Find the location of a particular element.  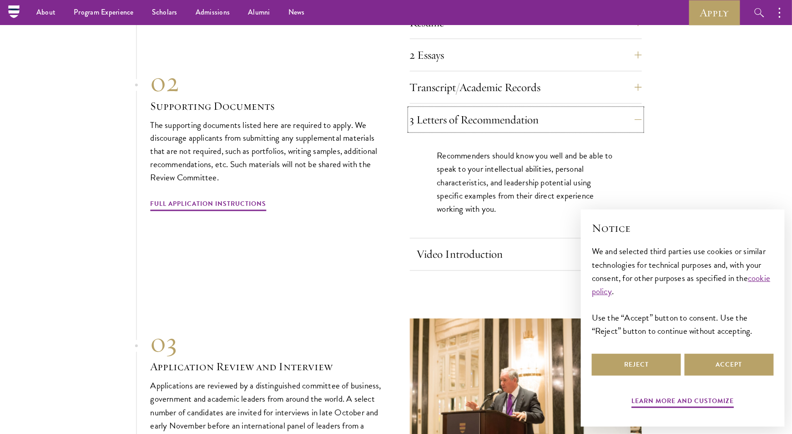

p: The supporting documents listed here are required to apply. We discourage applicants from submitt... is located at coordinates (267, 151).